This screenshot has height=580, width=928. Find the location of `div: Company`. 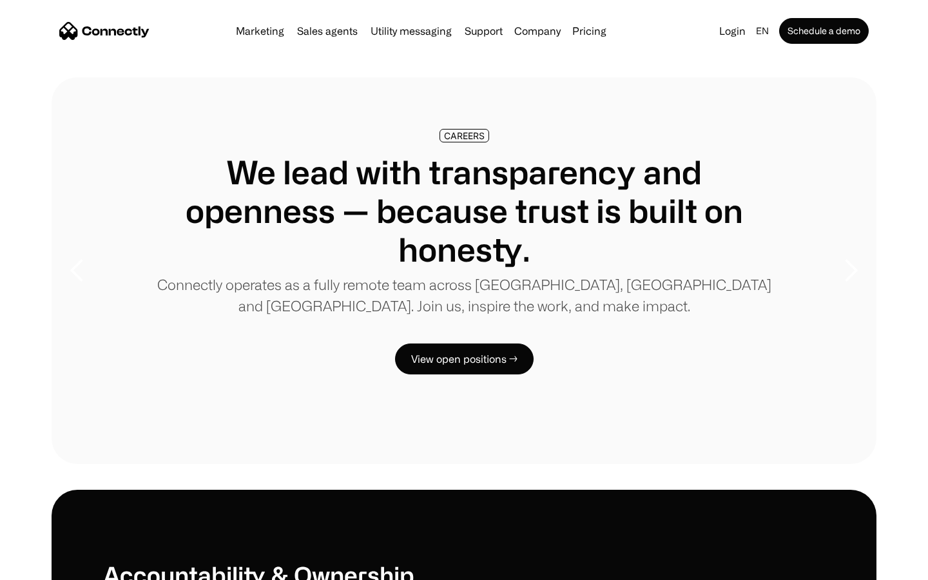

div: Company is located at coordinates (538, 31).